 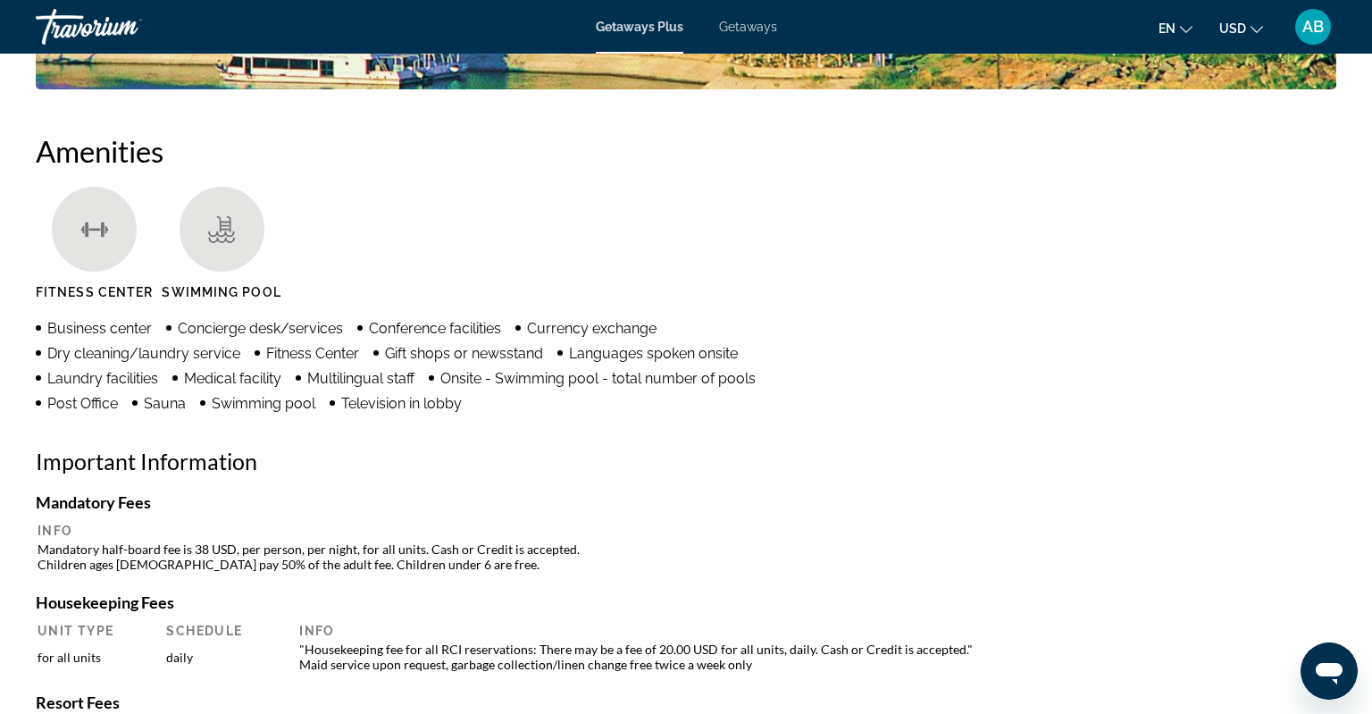 I want to click on th: Schedule, so click(x=222, y=630).